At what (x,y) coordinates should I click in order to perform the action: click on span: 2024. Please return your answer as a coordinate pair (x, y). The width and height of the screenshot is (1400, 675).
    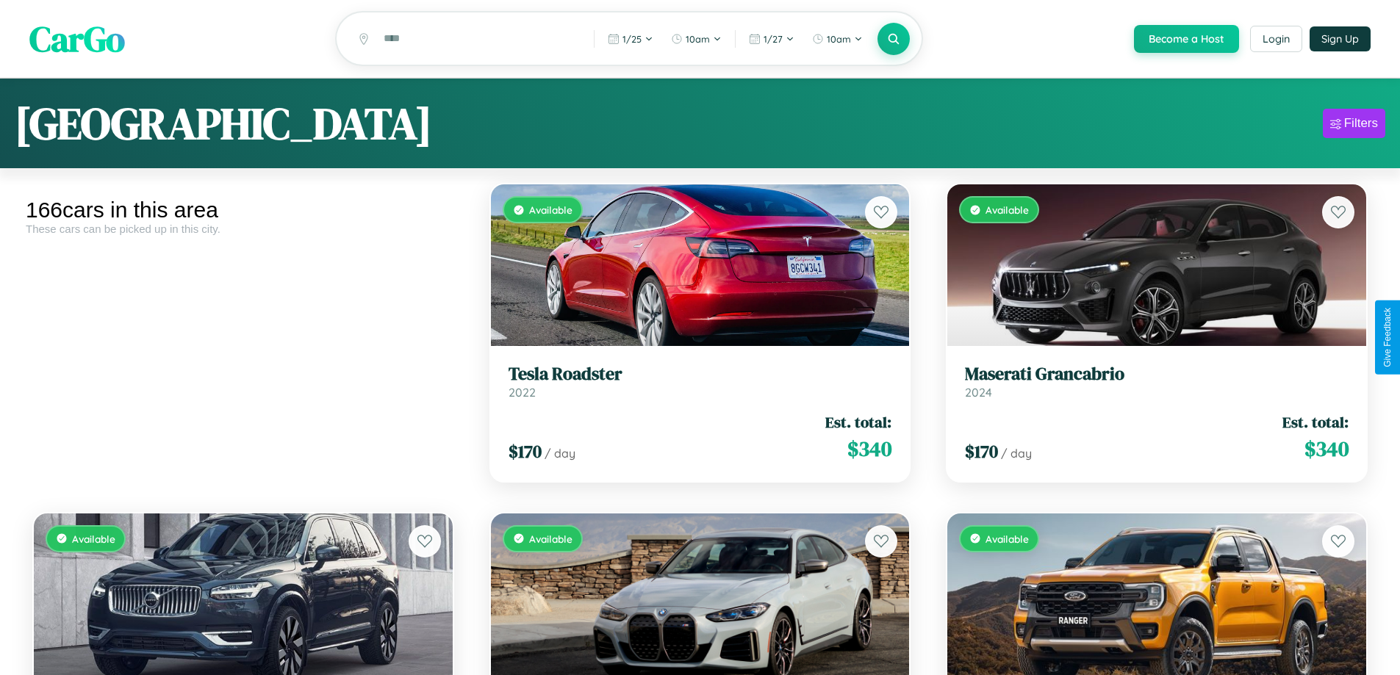
    Looking at the image, I should click on (978, 392).